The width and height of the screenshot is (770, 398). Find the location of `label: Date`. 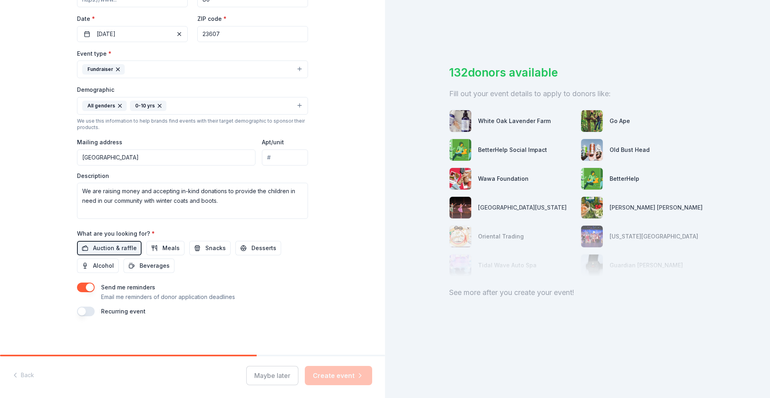

label: Date is located at coordinates (132, 19).